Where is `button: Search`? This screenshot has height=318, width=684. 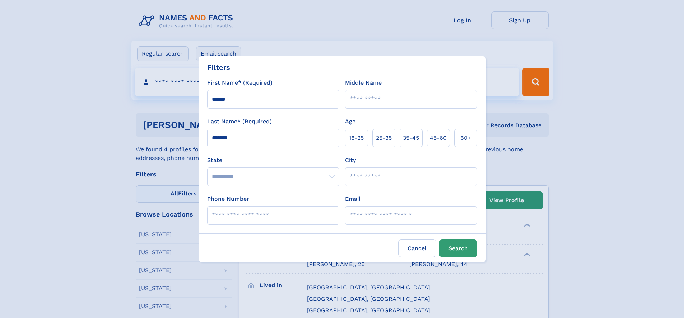 button: Search is located at coordinates (458, 248).